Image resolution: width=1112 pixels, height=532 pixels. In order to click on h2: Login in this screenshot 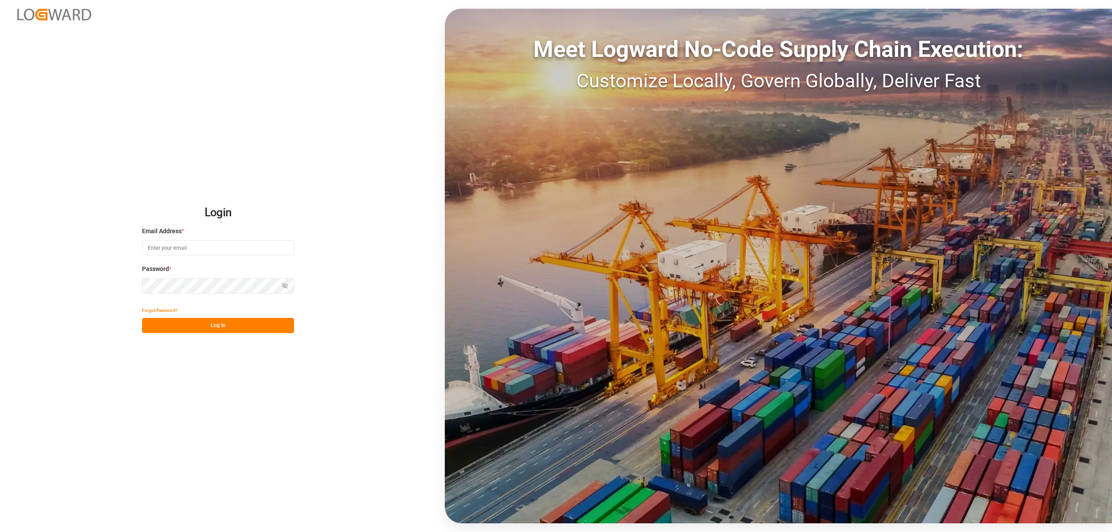, I will do `click(218, 213)`.